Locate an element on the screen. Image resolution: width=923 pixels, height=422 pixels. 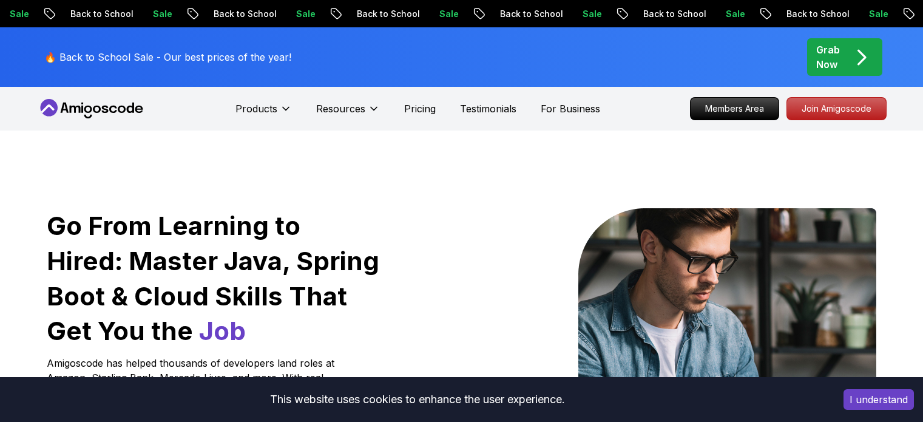
p: Resources is located at coordinates (340, 109).